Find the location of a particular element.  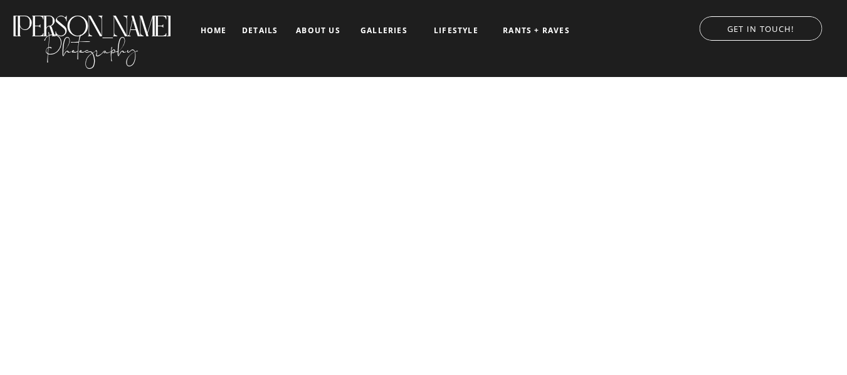

h2: Photography is located at coordinates (91, 45).